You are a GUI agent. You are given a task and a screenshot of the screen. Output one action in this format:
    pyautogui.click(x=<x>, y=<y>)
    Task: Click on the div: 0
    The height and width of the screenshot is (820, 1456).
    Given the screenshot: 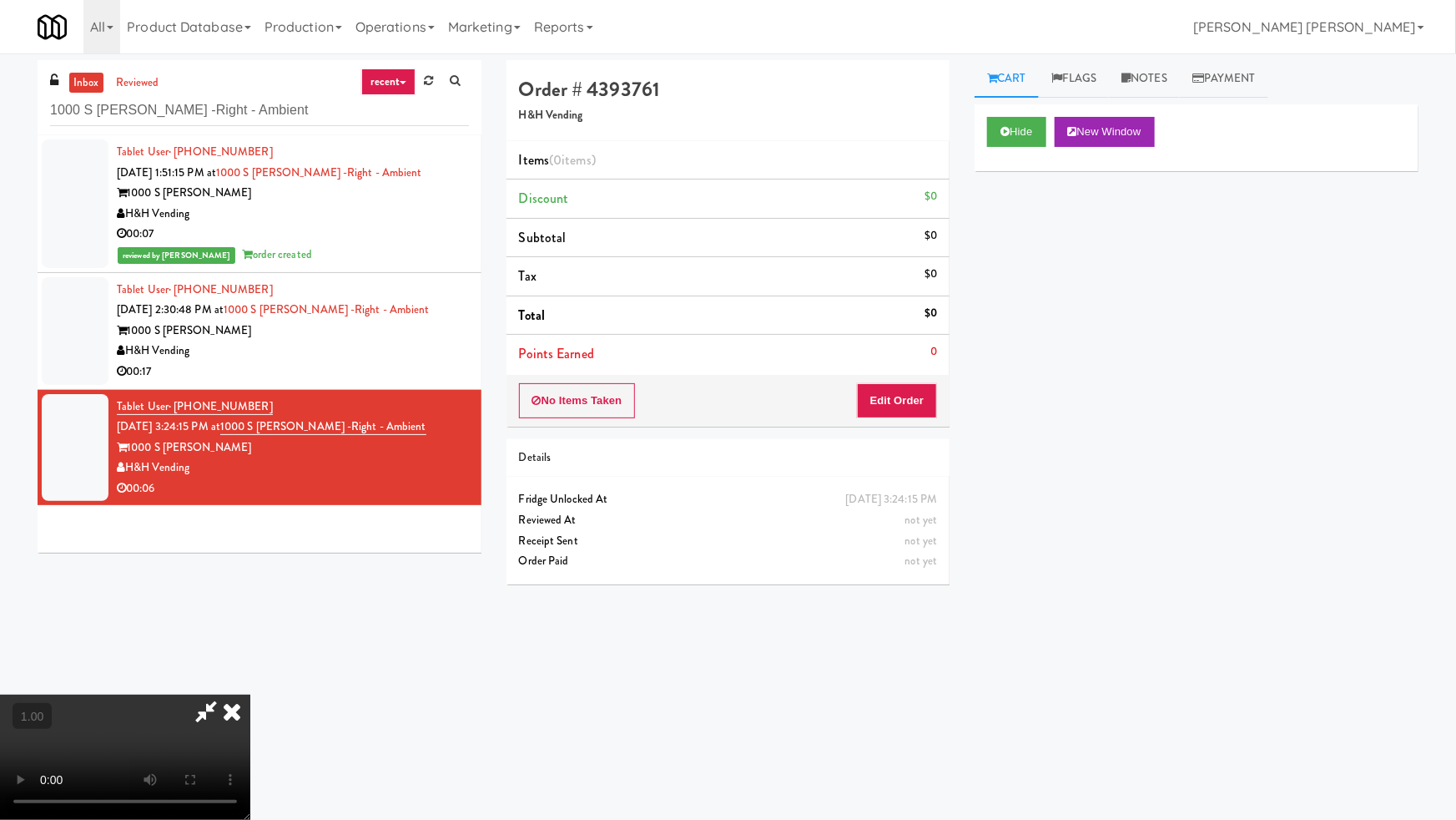 What is the action you would take?
    pyautogui.click(x=934, y=351)
    